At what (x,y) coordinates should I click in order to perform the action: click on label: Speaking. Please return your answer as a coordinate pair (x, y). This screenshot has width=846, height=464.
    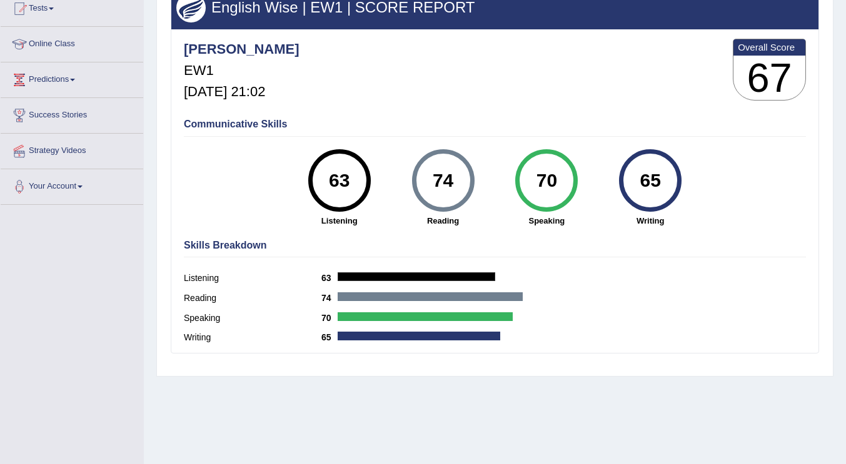
    Looking at the image, I should click on (252, 318).